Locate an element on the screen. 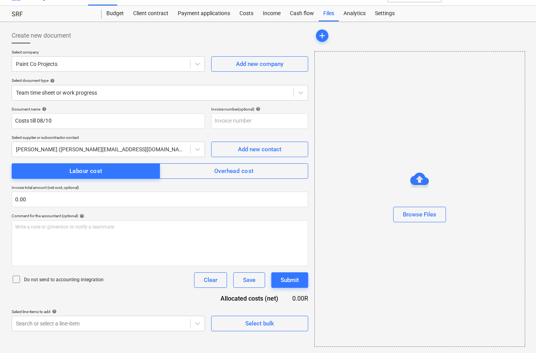  div: Select bulk is located at coordinates (259, 323).